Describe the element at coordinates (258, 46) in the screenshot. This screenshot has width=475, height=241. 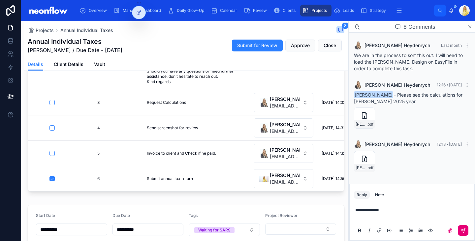
I see `span: Submit for Review` at that location.